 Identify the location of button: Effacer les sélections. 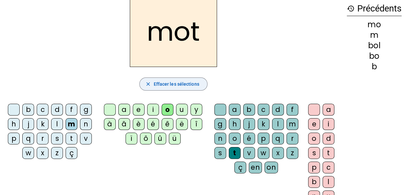
(173, 84).